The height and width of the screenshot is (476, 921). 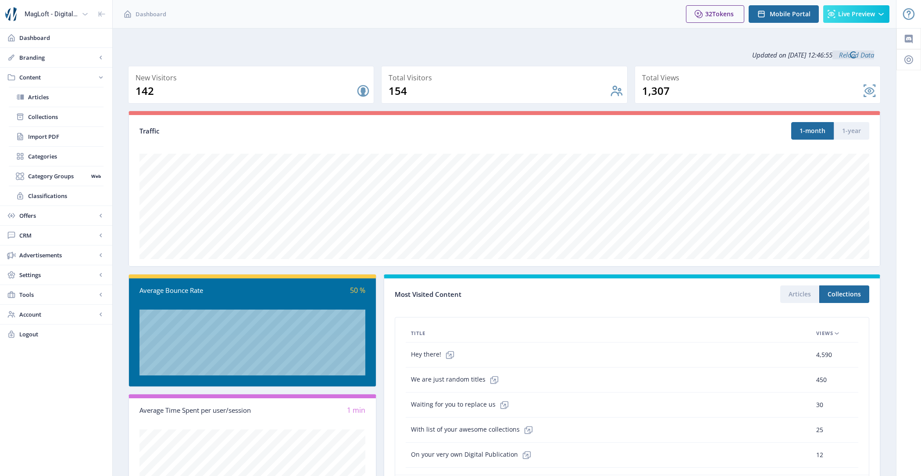 What do you see at coordinates (66, 156) in the screenshot?
I see `span: Categories` at bounding box center [66, 156].